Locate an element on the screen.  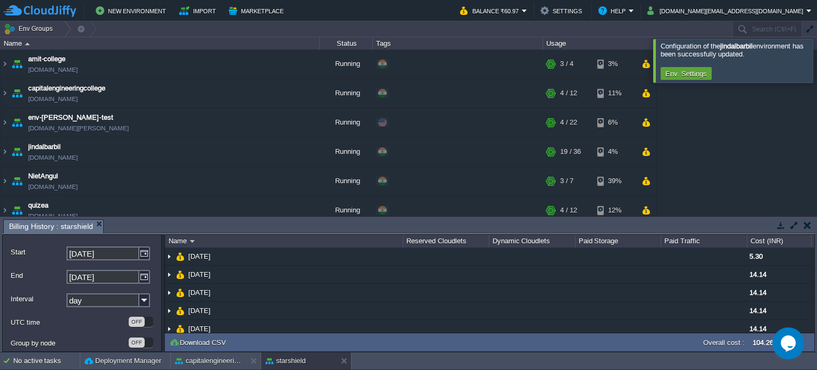
div: 6% is located at coordinates (614, 122).